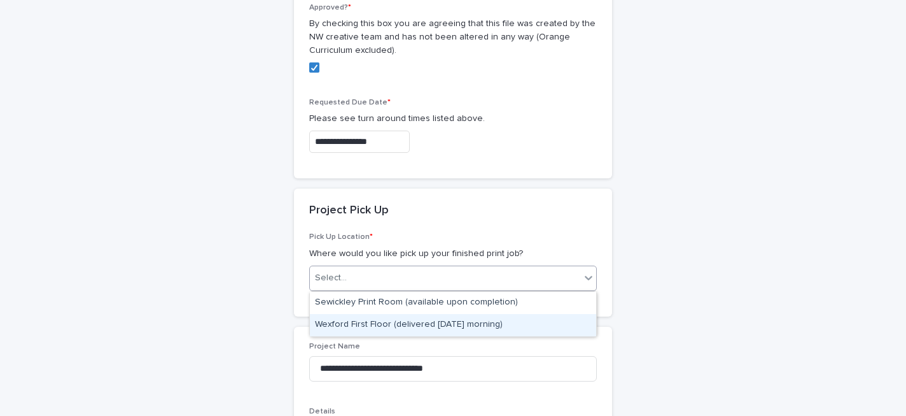 This screenshot has width=906, height=416. I want to click on div: Wexford First Floor (delivered Wednesday morning), so click(453, 325).